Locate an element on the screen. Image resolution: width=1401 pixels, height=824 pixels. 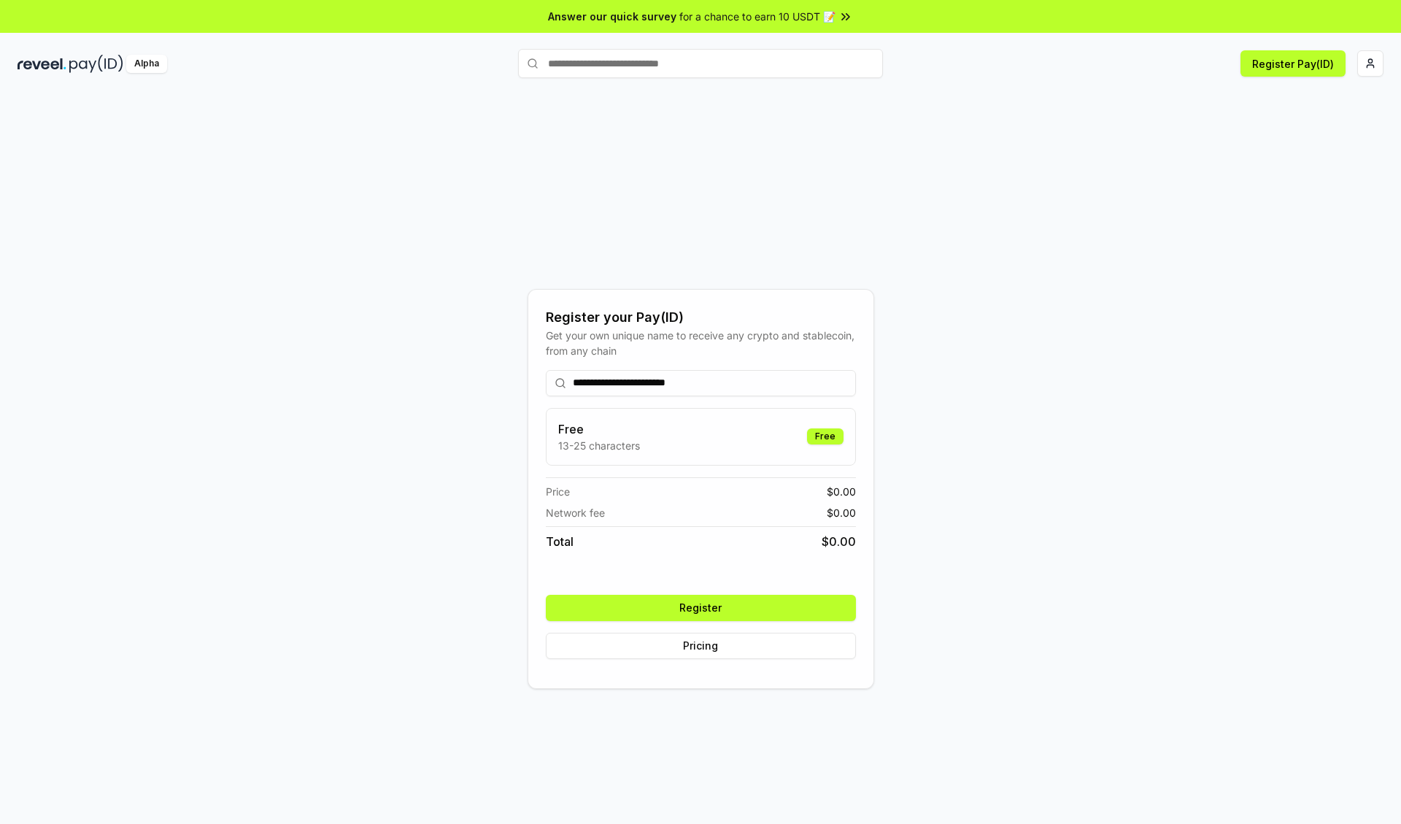
span: Total is located at coordinates (559, 541).